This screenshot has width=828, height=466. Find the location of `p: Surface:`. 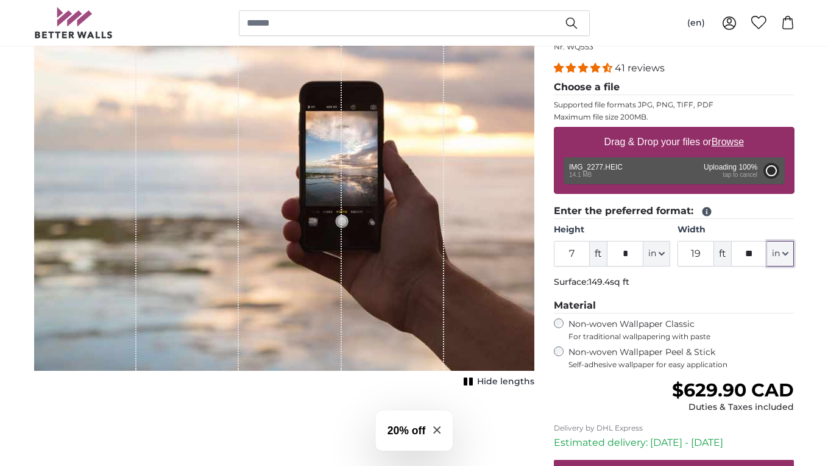

p: Surface: is located at coordinates (674, 282).